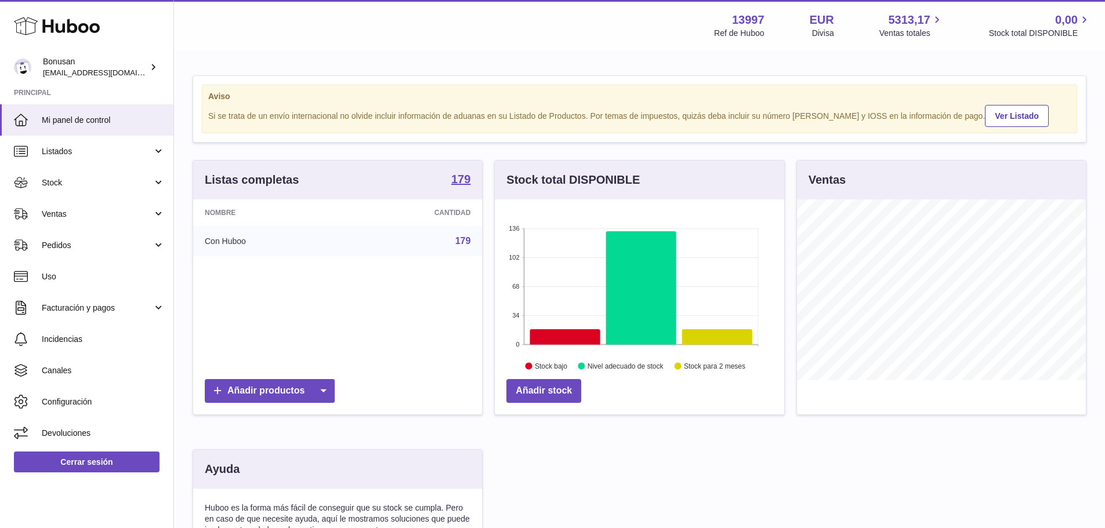 This screenshot has height=528, width=1105. What do you see at coordinates (97, 183) in the screenshot?
I see `span: Stock` at bounding box center [97, 183].